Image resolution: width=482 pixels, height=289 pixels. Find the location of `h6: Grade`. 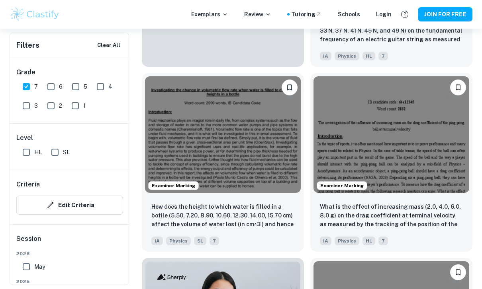

h6: Grade is located at coordinates (70, 72).